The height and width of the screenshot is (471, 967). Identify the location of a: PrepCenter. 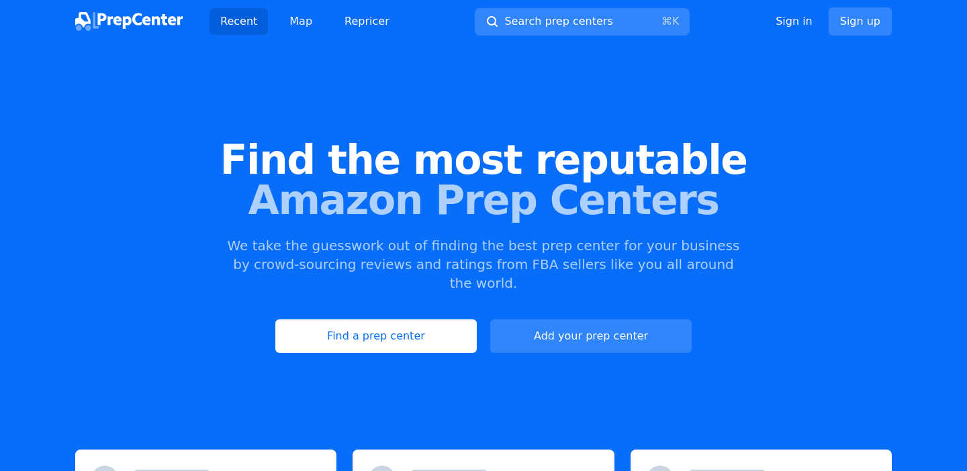
(129, 21).